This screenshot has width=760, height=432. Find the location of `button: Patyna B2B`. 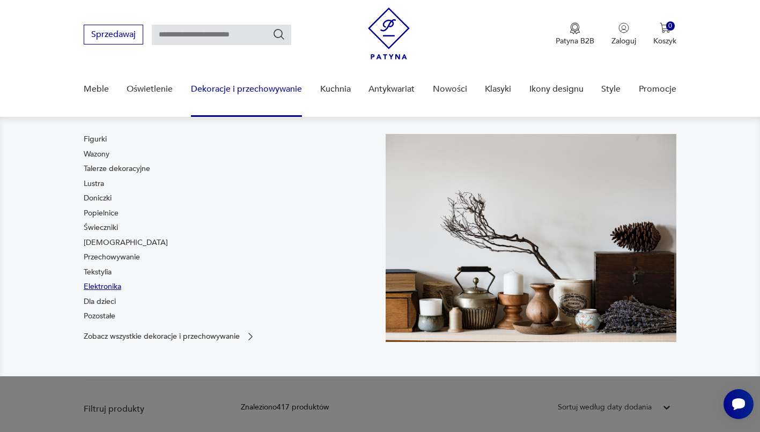

button: Patyna B2B is located at coordinates (575, 34).